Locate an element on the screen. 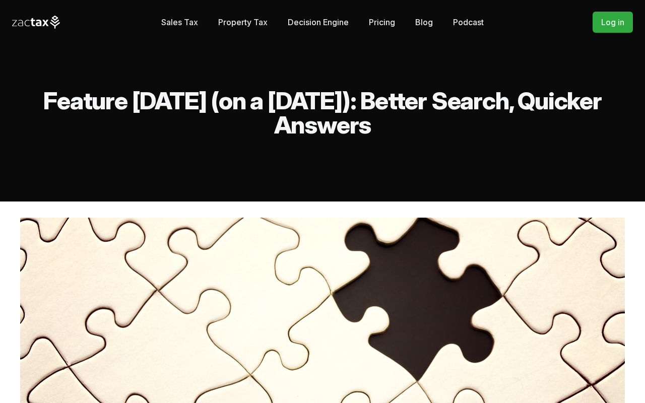 The width and height of the screenshot is (645, 403). a: Log in is located at coordinates (613, 22).